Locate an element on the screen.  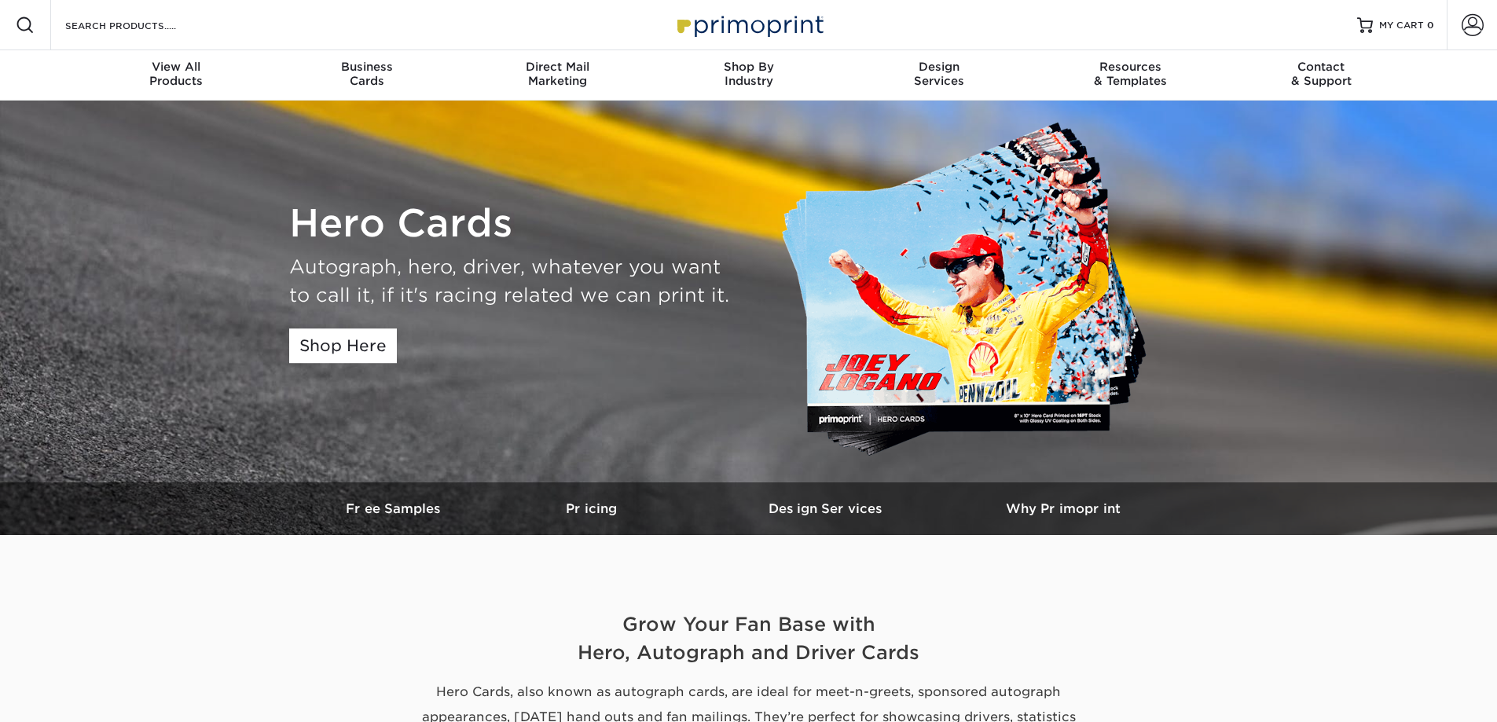
span: Direct Mail is located at coordinates (557, 67).